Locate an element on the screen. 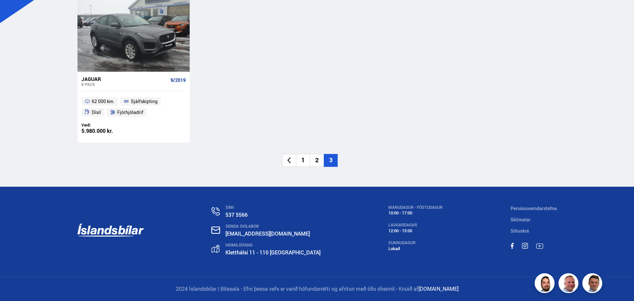 The width and height of the screenshot is (634, 301). div: Verð: is located at coordinates (108, 125).